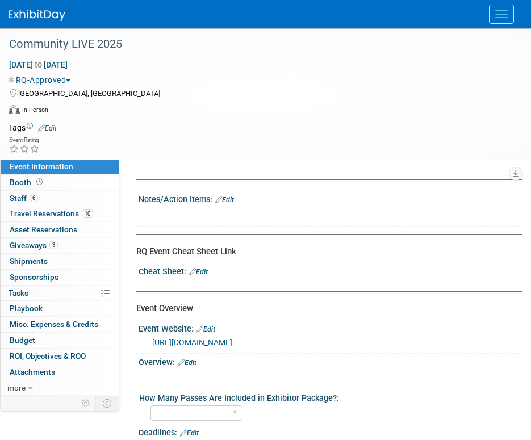 The height and width of the screenshot is (440, 531). Describe the element at coordinates (330, 431) in the screenshot. I see `div: Deadlines:` at that location.